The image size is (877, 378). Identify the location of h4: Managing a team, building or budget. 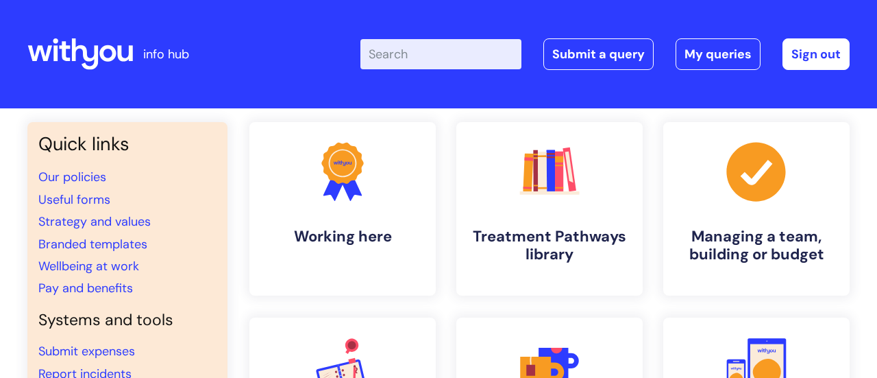
(757, 245).